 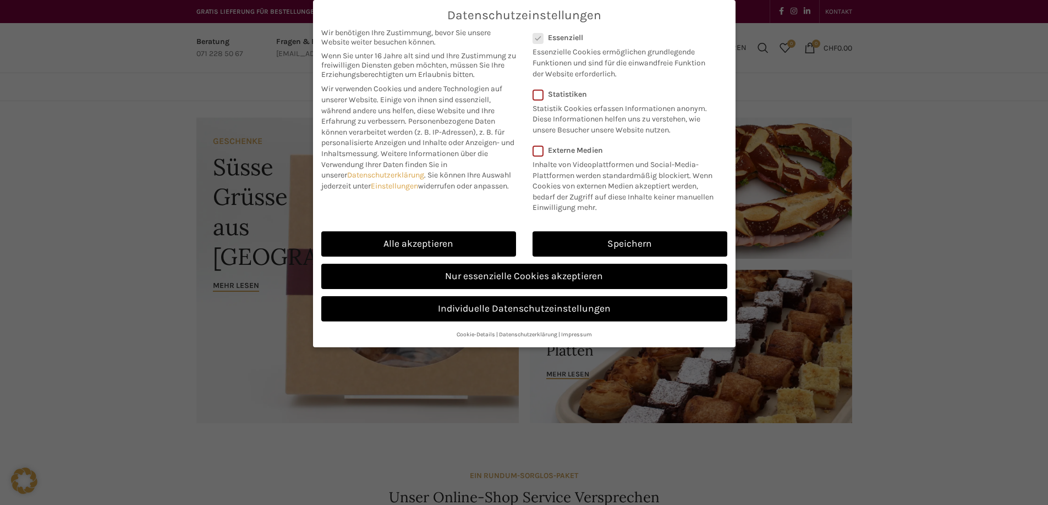 What do you see at coordinates (418, 244) in the screenshot?
I see `a: Alle akzeptieren` at bounding box center [418, 244].